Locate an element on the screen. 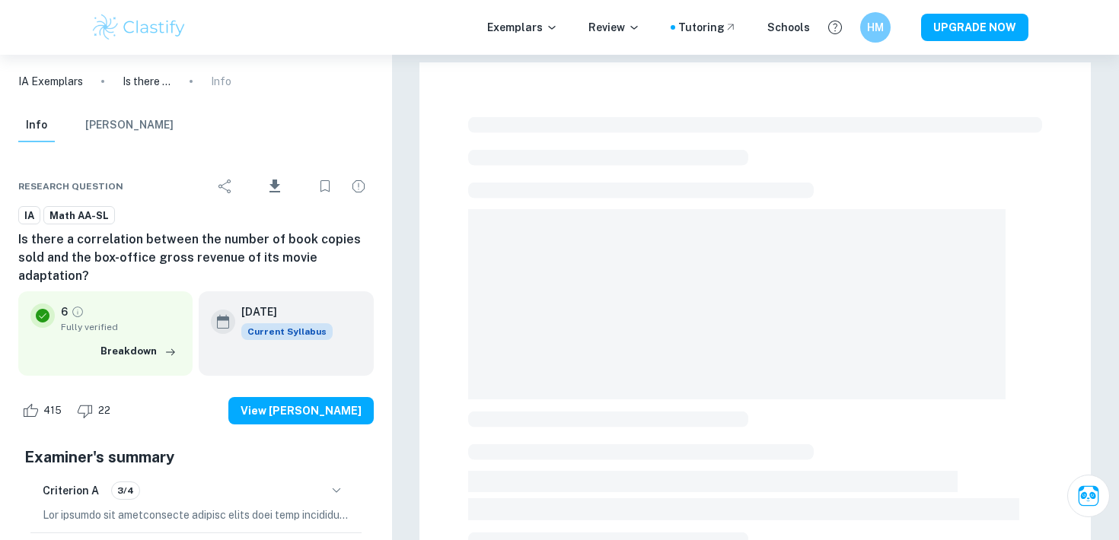  a: IA Exemplars is located at coordinates (50, 81).